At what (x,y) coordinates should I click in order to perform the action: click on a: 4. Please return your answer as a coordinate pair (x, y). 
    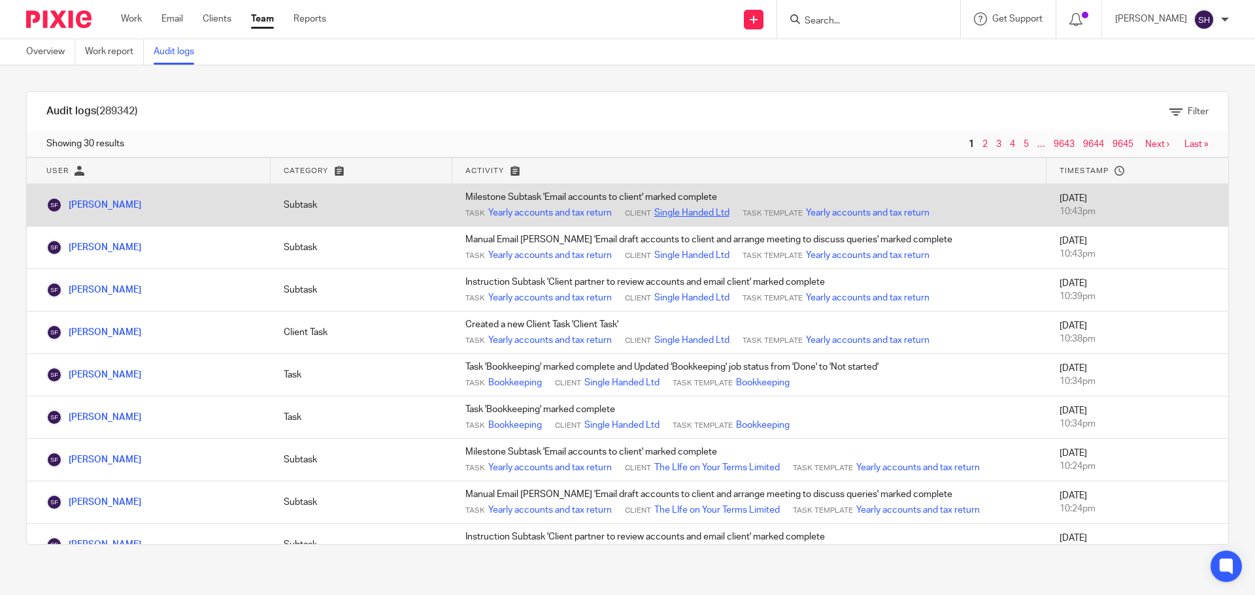
    Looking at the image, I should click on (1012, 144).